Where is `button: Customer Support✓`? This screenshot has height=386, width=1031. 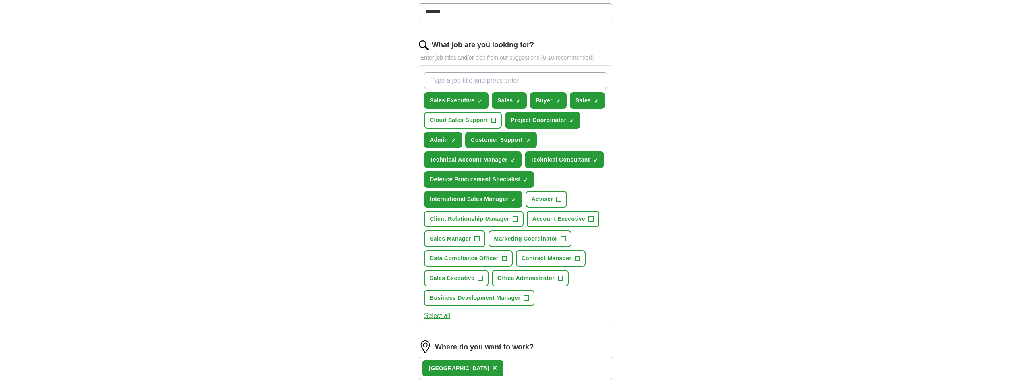 button: Customer Support✓ is located at coordinates (501, 140).